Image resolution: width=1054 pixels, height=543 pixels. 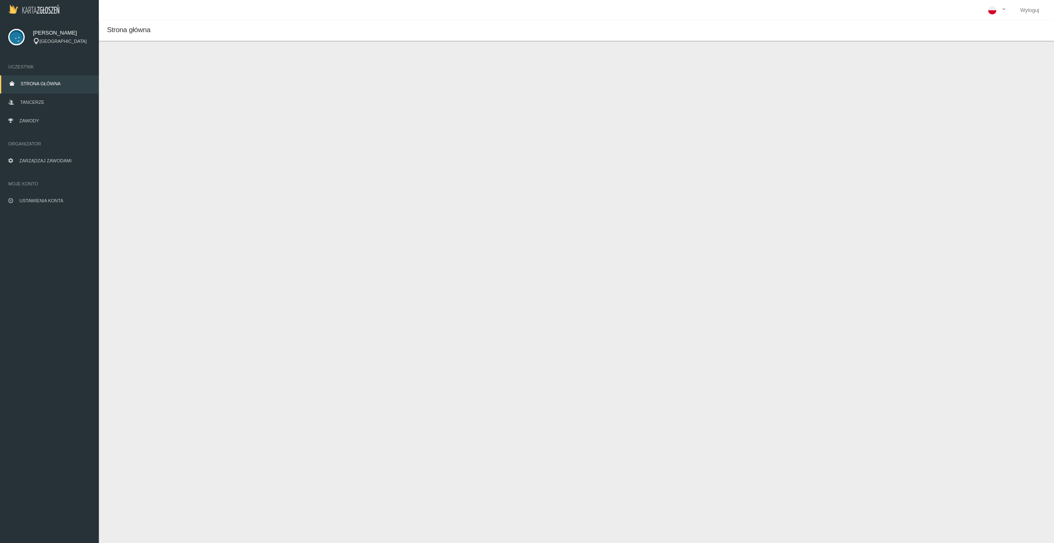 What do you see at coordinates (41, 201) in the screenshot?
I see `span: Ustawienia konta` at bounding box center [41, 201].